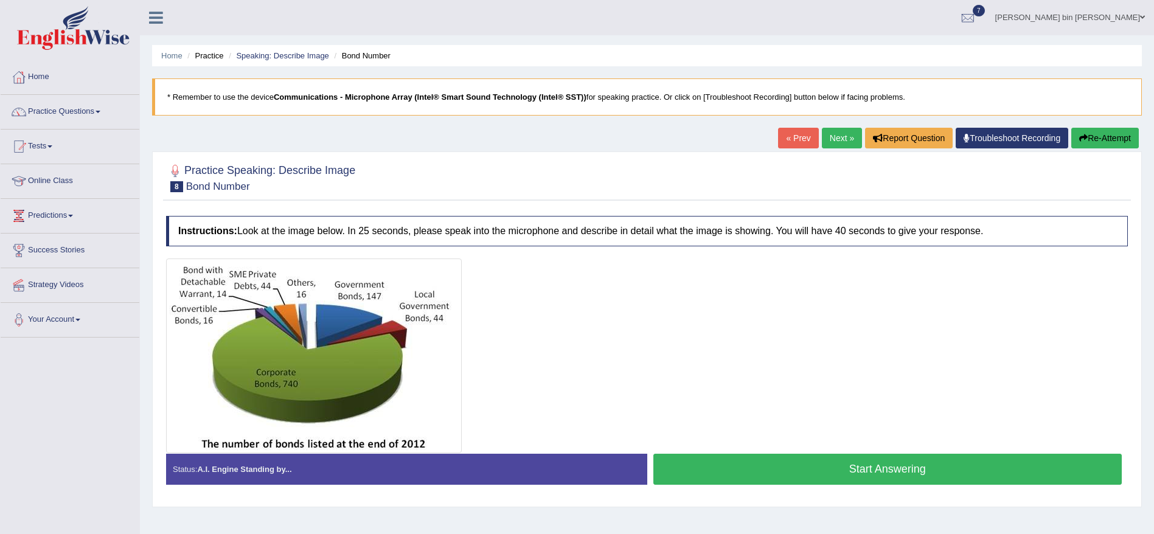 This screenshot has width=1154, height=534. I want to click on b: Communications - Microphone Array (Intel® Smart Sound Technology (Intel® SST)), so click(430, 97).